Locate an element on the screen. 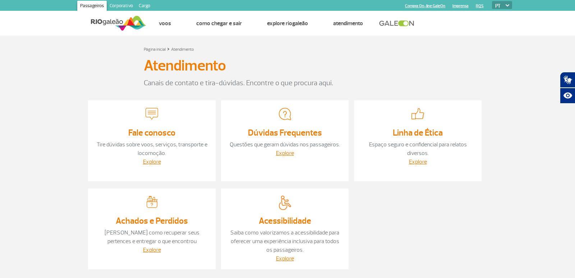 This screenshot has width=575, height=278. a: Como chegar e sair is located at coordinates (219, 23).